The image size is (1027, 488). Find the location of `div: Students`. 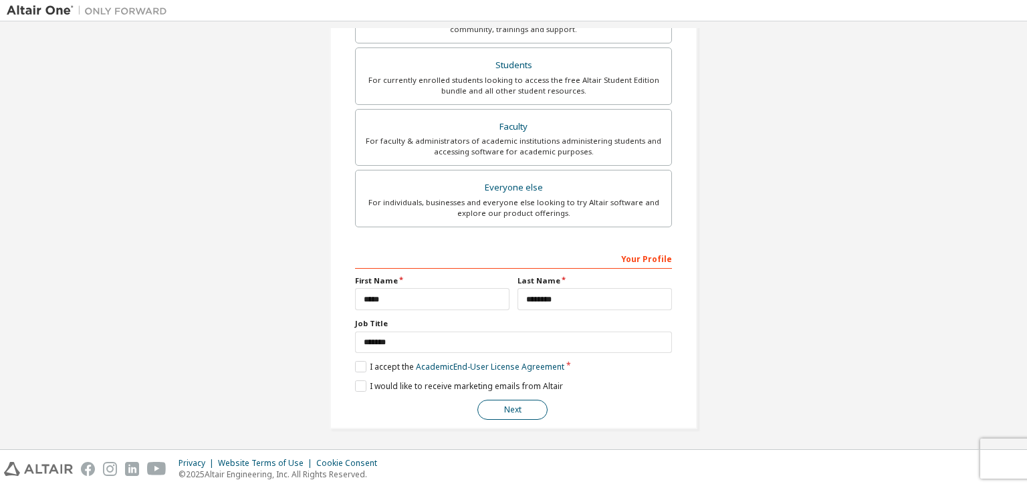

div: Students is located at coordinates (513, 66).